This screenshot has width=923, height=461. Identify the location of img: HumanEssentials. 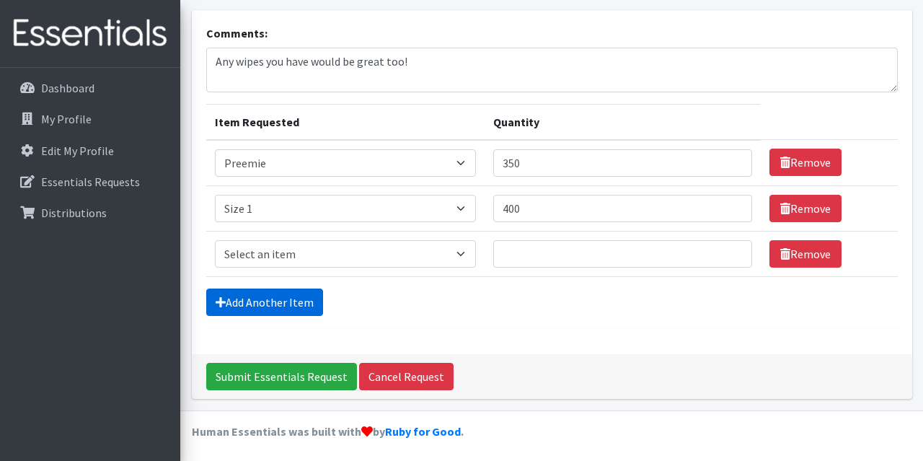
(90, 33).